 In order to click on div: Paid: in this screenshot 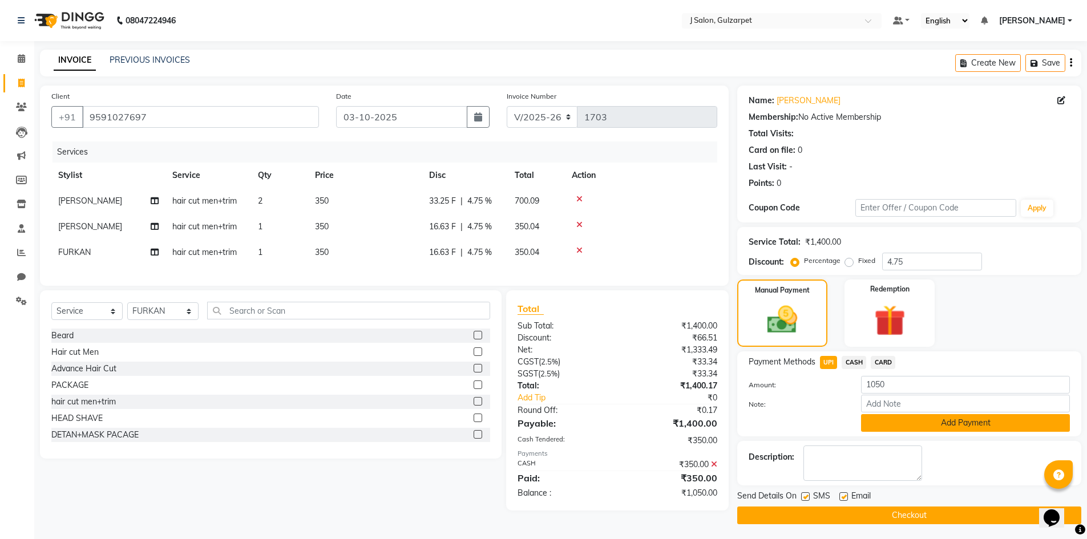, I will do `click(563, 478)`.